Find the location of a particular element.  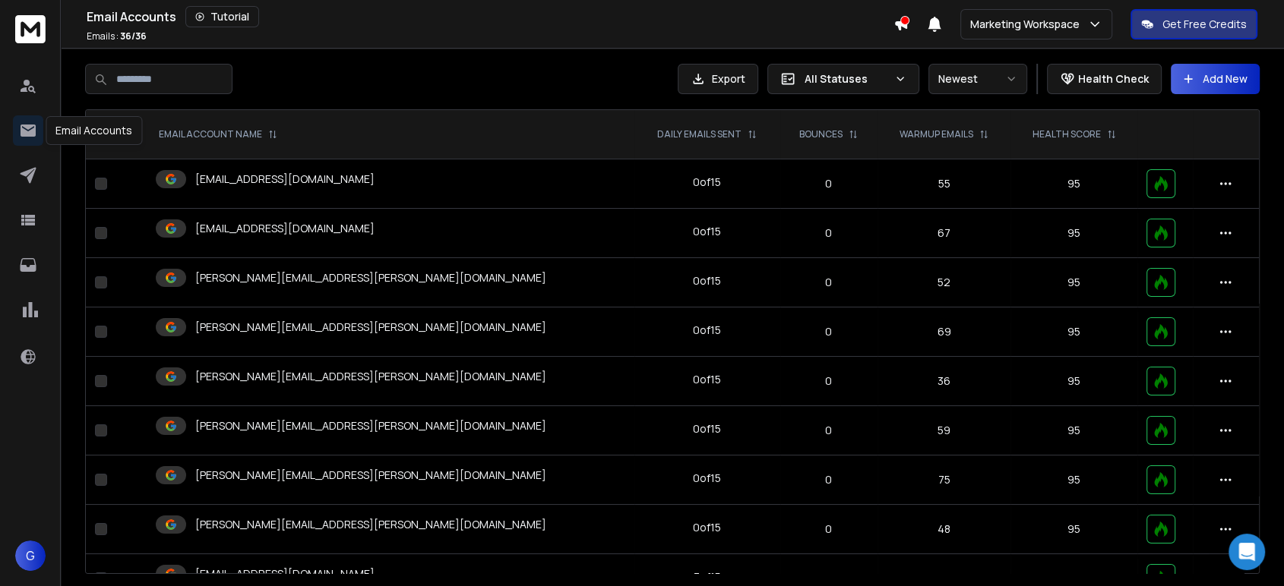

button: Add New is located at coordinates (1215, 79).